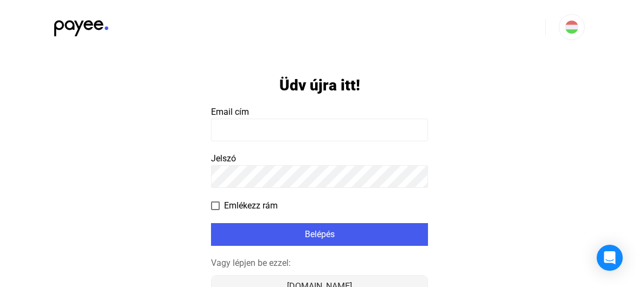 The height and width of the screenshot is (287, 639). What do you see at coordinates (610, 258) in the screenshot?
I see `div: Open Intercom Messenger` at bounding box center [610, 258].